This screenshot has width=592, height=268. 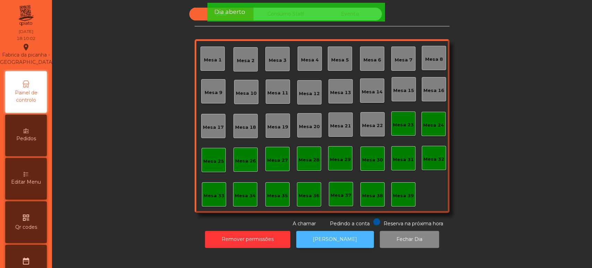 What do you see at coordinates (414, 223) in the screenshot?
I see `span: Reserva na próxima hora` at bounding box center [414, 223].